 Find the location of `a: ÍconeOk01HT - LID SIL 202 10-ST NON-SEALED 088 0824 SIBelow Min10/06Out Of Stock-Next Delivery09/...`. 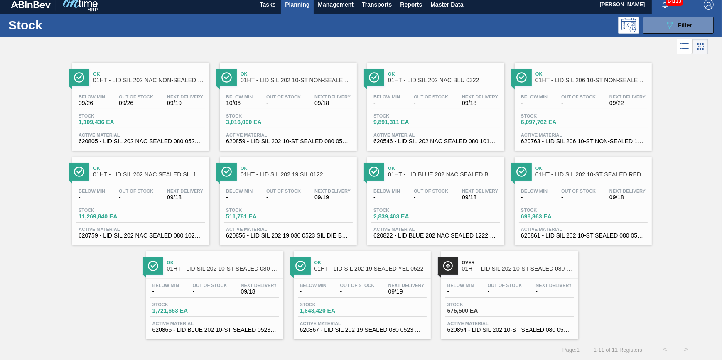

a: ÍconeOk01HT - LID SIL 202 10-ST NON-SEALED 088 0824 SIBelow Min10/06Out Of Stock-Next Delivery09/... is located at coordinates (287, 103).